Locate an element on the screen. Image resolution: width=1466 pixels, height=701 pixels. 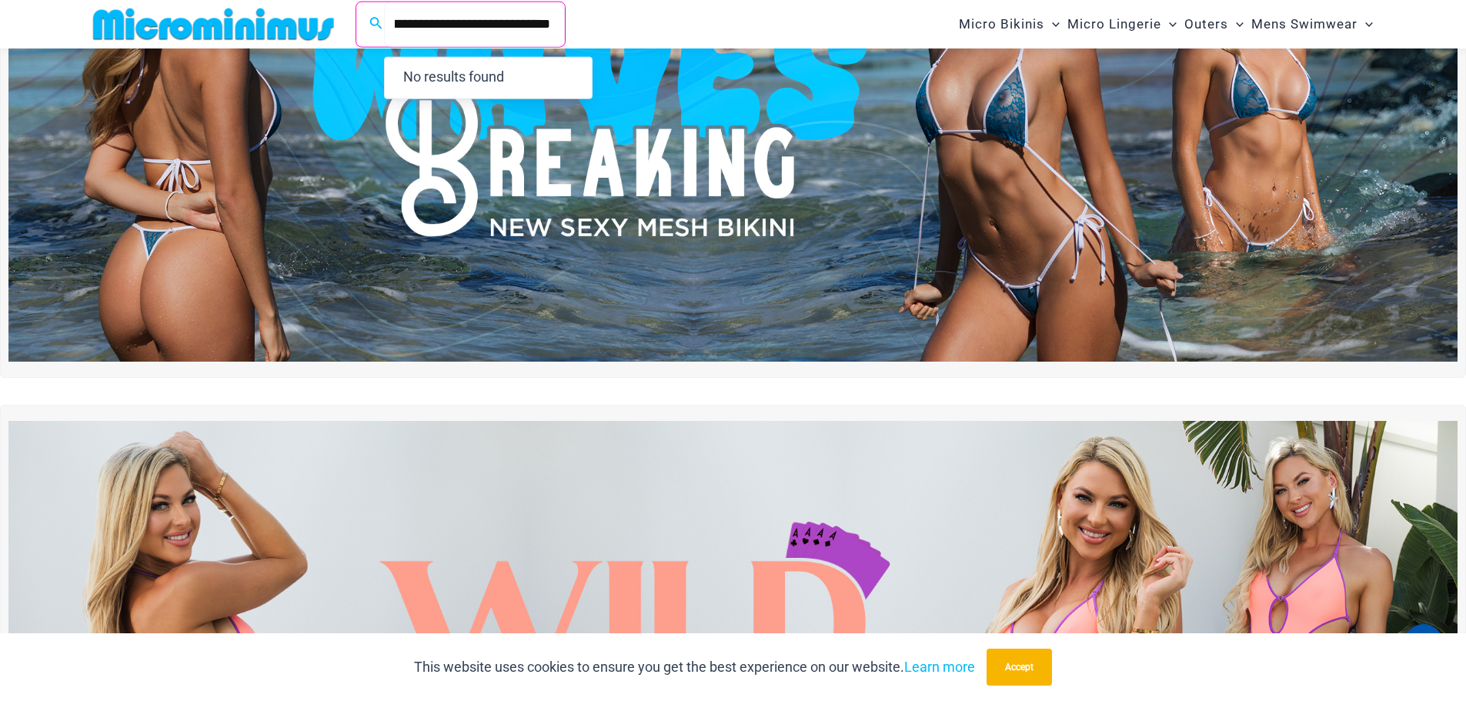
img: MM SHOP LOGO FLAT is located at coordinates (213, 24).